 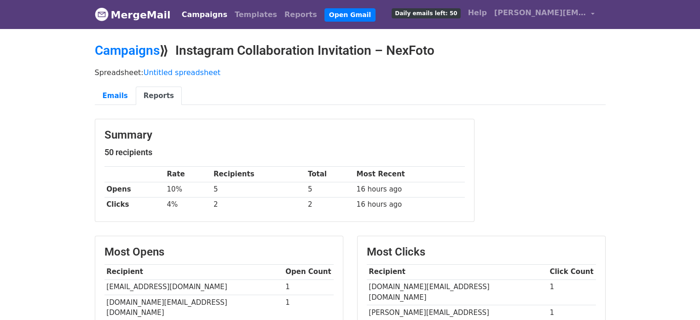 I want to click on th: Opens, so click(x=134, y=189).